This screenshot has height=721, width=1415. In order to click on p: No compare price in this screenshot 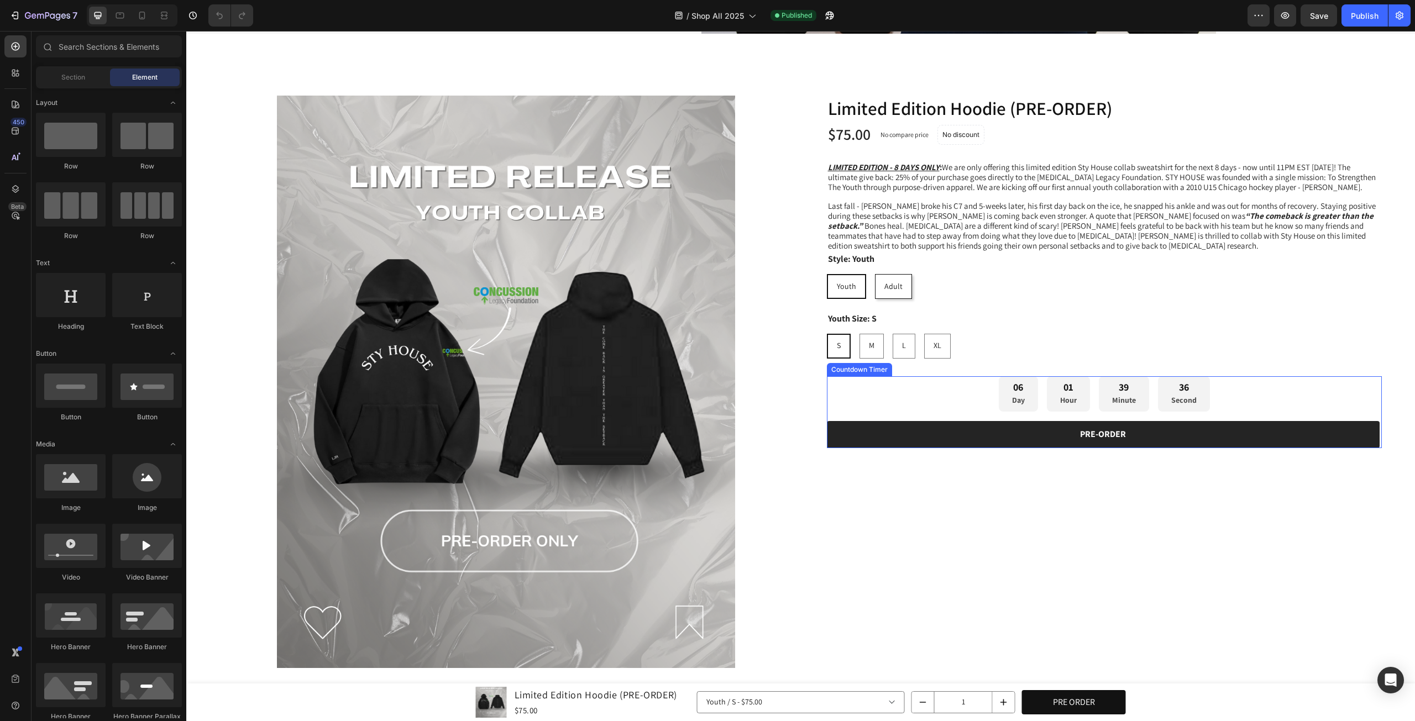, I will do `click(718, 104)`.